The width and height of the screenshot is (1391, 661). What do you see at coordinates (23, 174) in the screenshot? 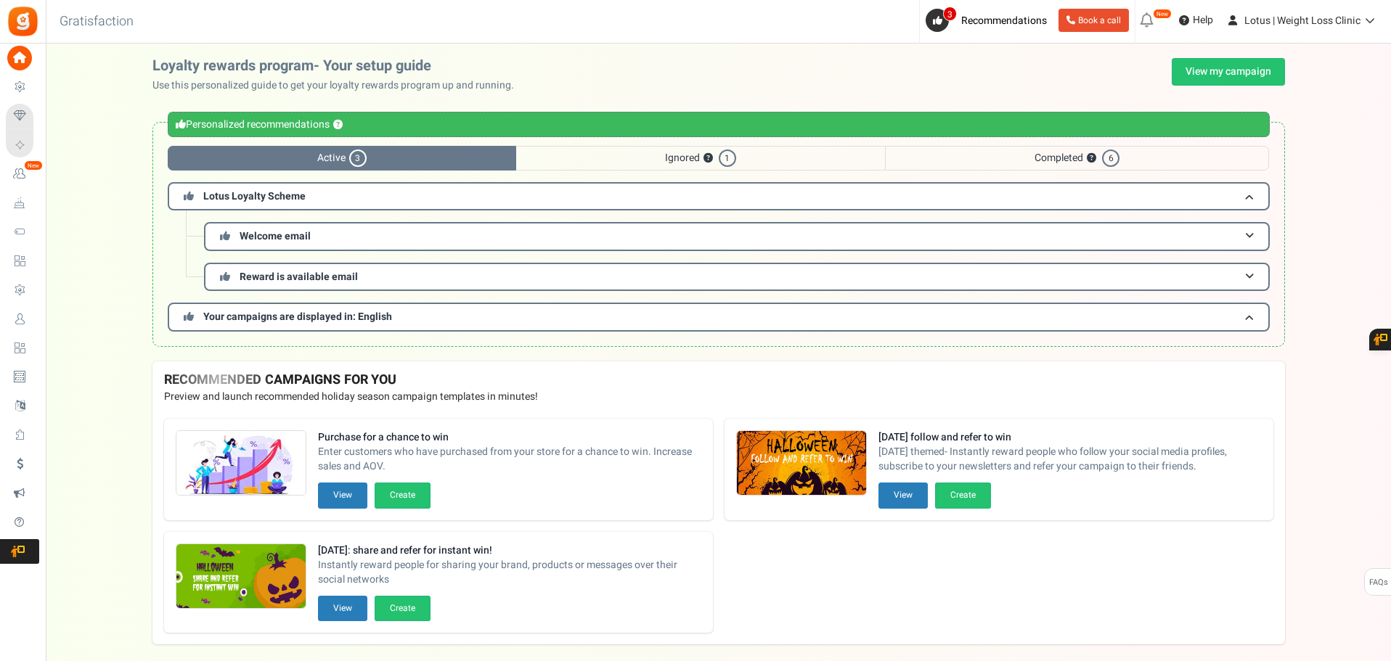
I see `a: New` at bounding box center [23, 174].